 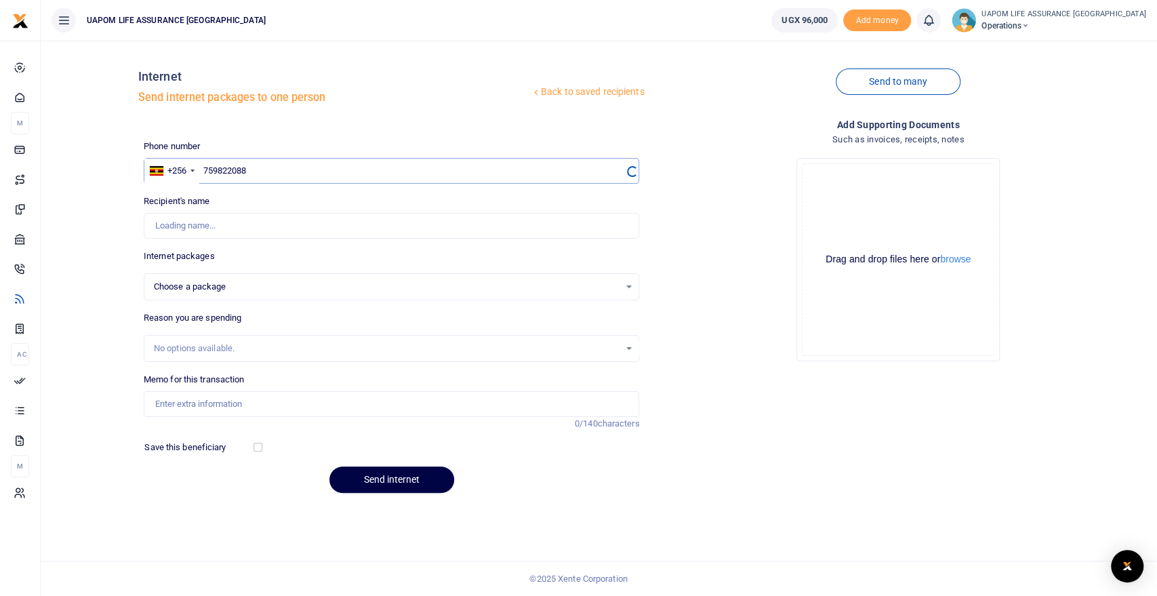 What do you see at coordinates (392, 226) in the screenshot?
I see `input: Loading name...` at bounding box center [392, 226].